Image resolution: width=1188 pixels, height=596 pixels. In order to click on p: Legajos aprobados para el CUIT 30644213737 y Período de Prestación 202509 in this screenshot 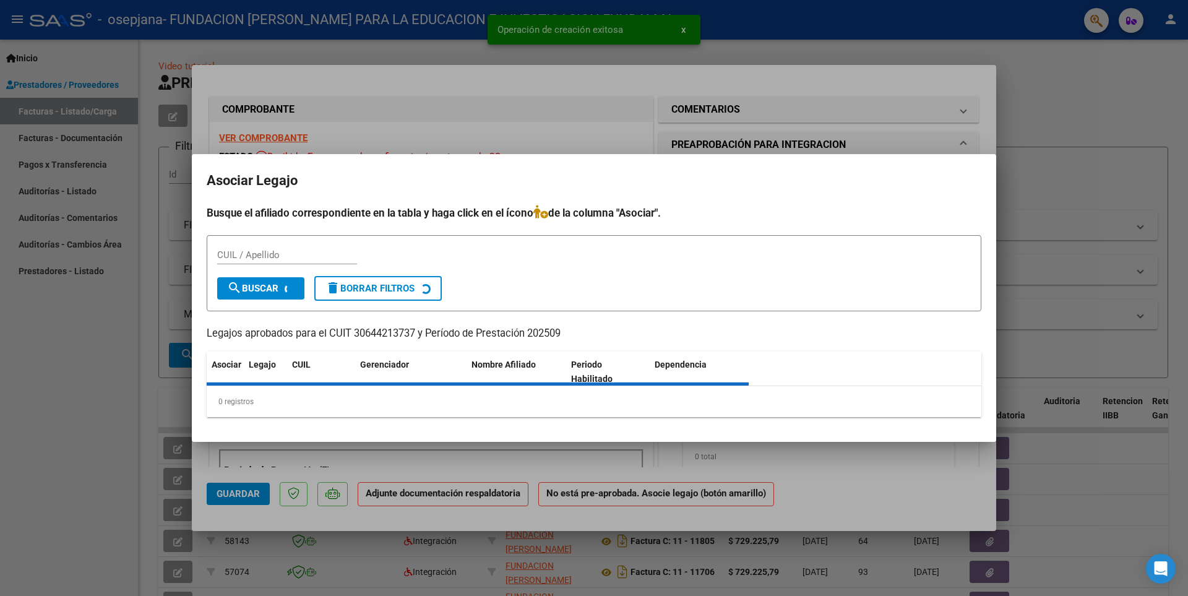, I will do `click(594, 333)`.